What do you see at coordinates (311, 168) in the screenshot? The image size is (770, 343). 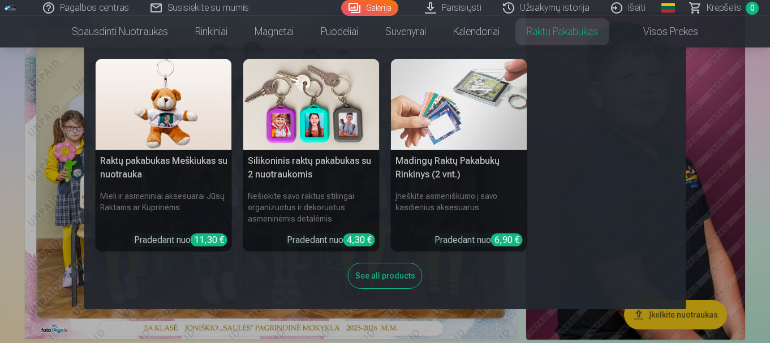 I see `h5: Silikoninis raktų pakabukas su 2 nuotraukomis` at bounding box center [311, 168].